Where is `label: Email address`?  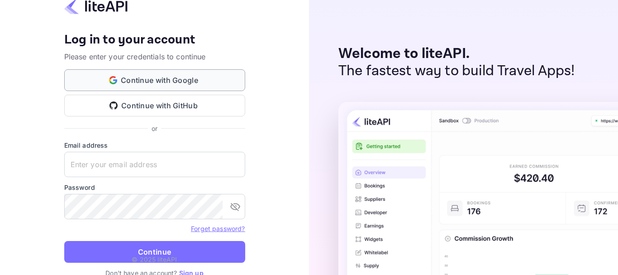
label: Email address is located at coordinates (155, 145).